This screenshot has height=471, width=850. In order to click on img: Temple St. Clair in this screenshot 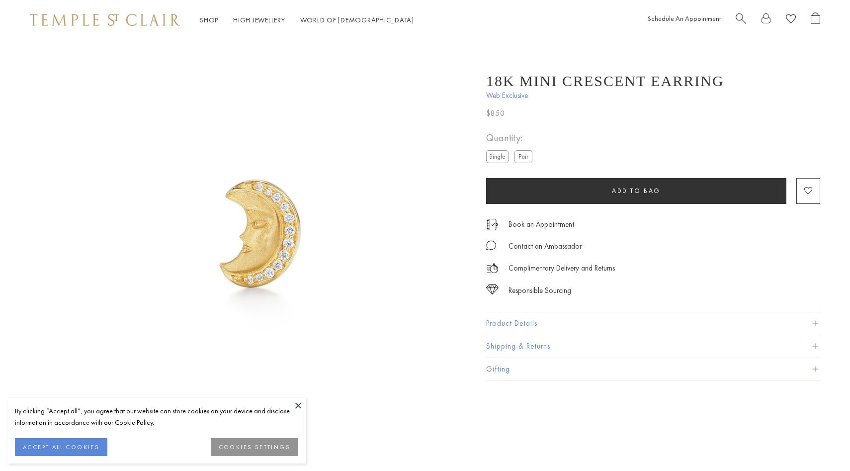, I will do `click(105, 20)`.